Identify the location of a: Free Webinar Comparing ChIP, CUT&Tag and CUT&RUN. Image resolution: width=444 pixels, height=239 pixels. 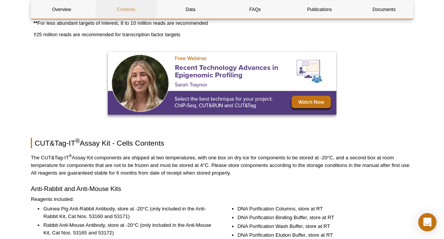
(222, 84).